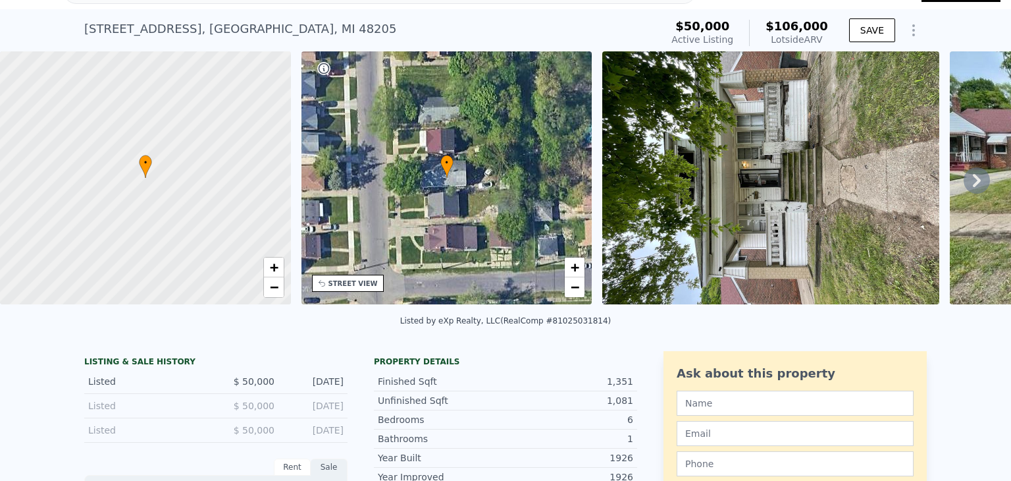  What do you see at coordinates (569, 438) in the screenshot?
I see `div: 1` at bounding box center [569, 438].